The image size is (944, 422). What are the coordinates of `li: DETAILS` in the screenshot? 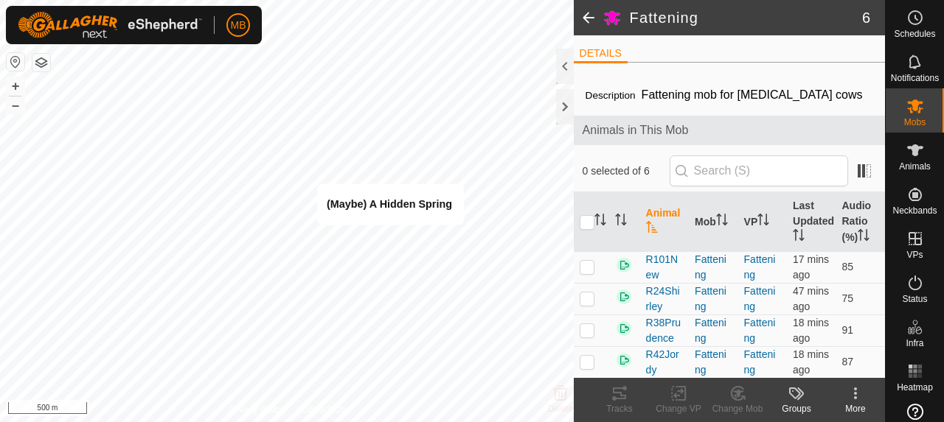 It's located at (600, 55).